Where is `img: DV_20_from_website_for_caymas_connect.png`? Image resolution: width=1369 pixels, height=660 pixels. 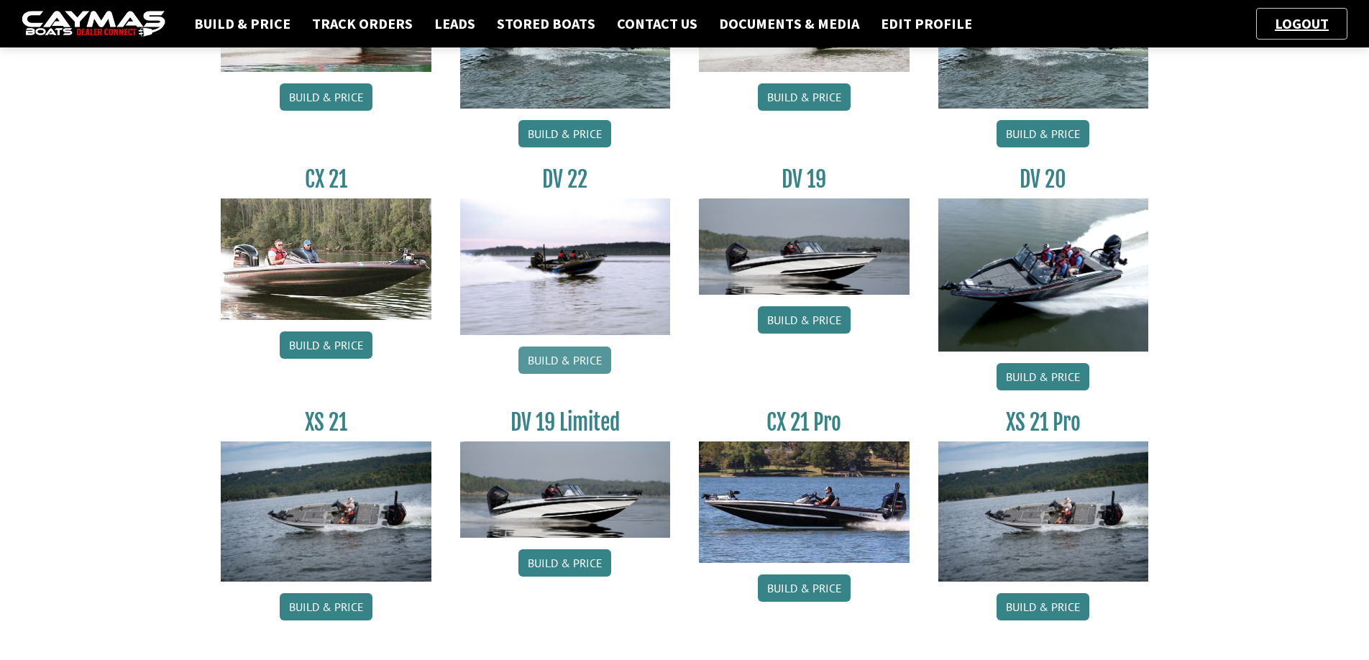 img: DV_20_from_website_for_caymas_connect.png is located at coordinates (1043, 275).